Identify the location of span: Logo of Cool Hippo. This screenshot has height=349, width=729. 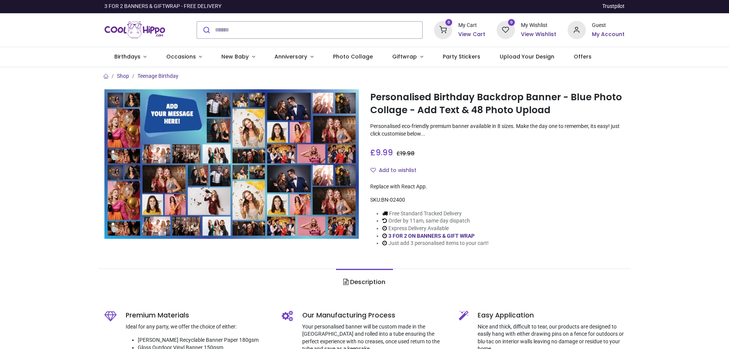
(135, 30).